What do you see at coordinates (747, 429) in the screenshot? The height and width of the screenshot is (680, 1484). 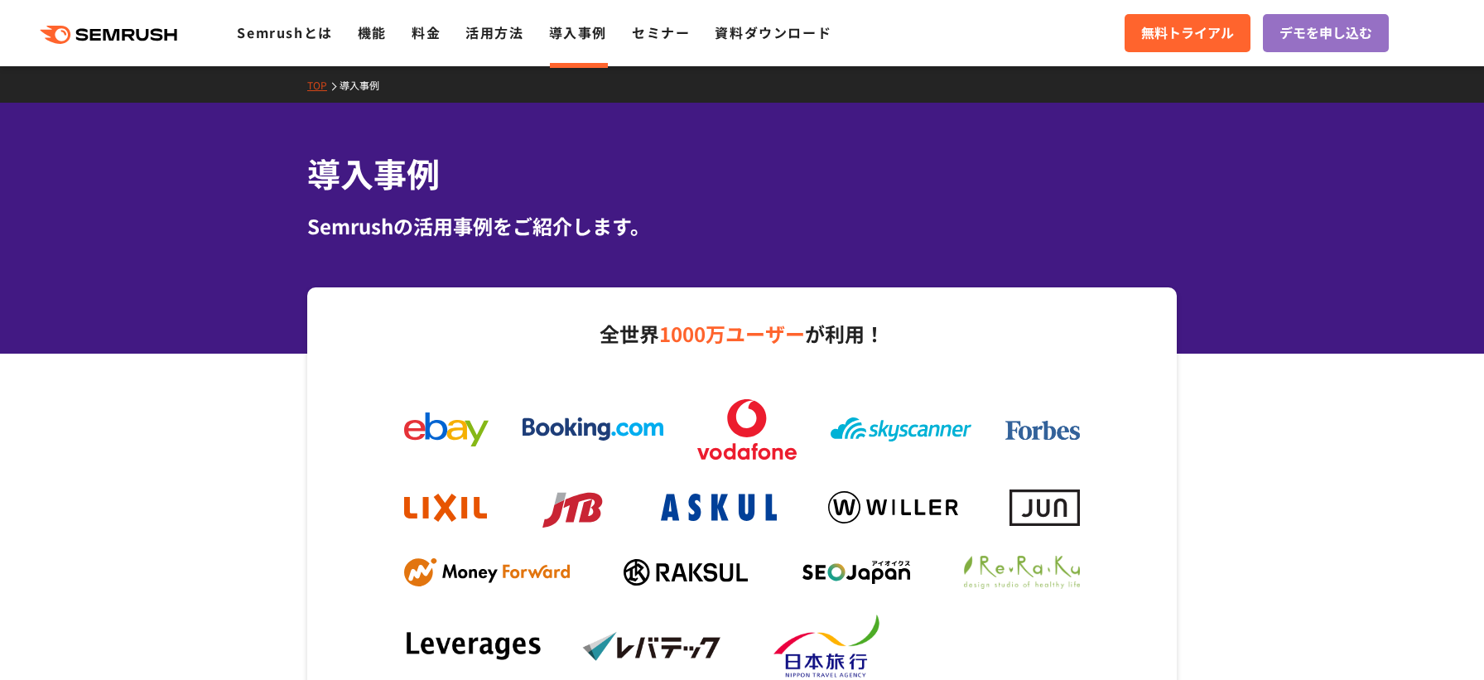 I see `img: vodafone` at bounding box center [747, 429].